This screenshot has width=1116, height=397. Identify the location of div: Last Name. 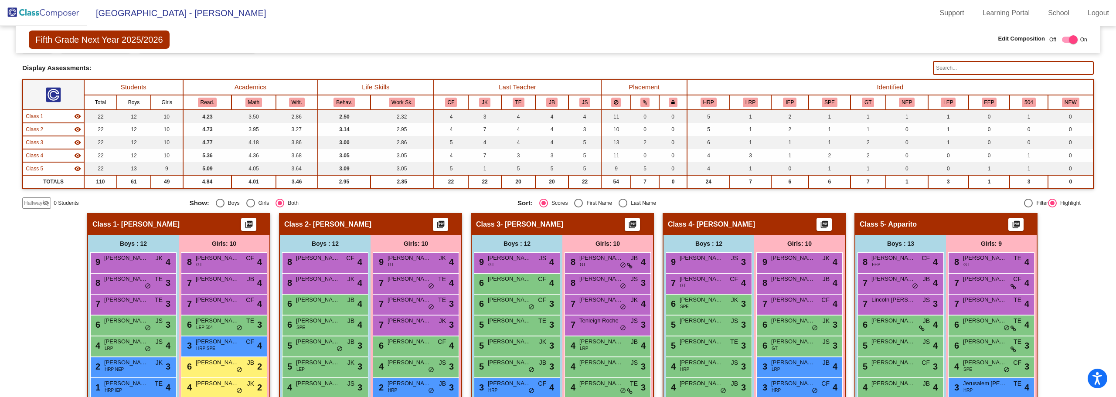
(642, 203).